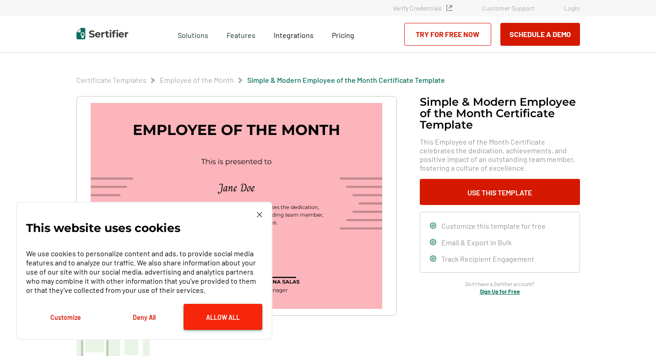  Describe the element at coordinates (102, 33) in the screenshot. I see `img: Sertifier | Digital Credentialing Platform` at that location.